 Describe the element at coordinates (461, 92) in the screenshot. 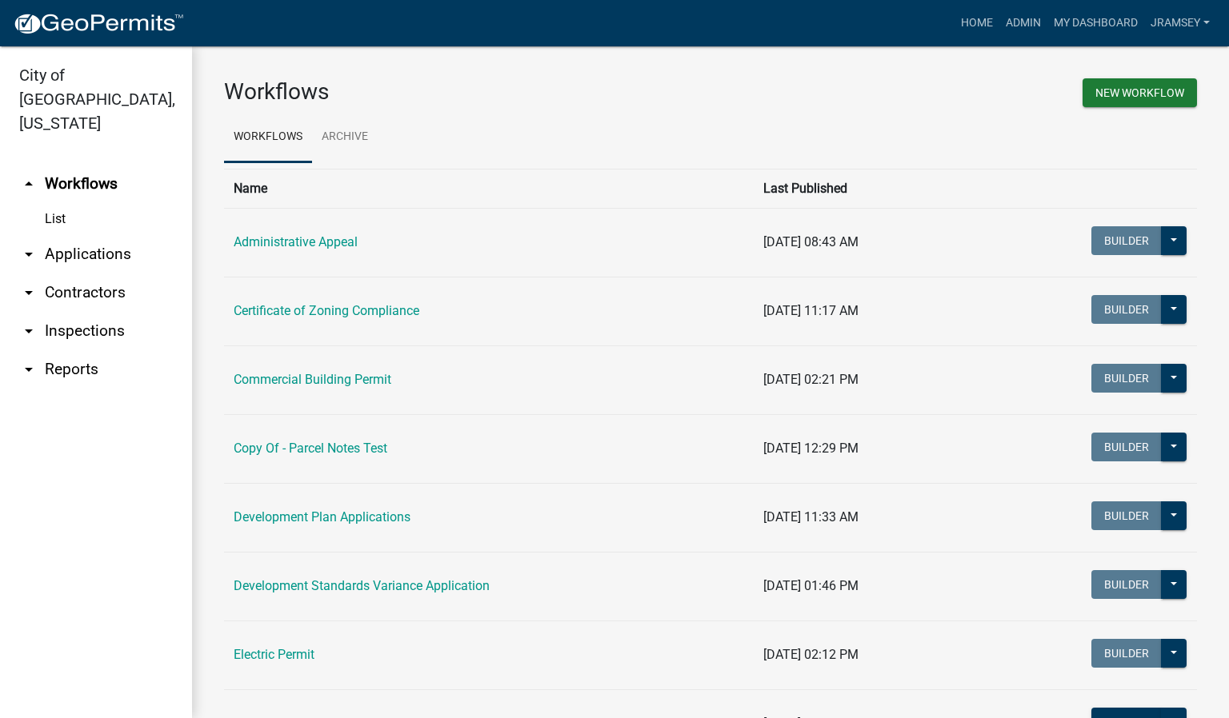

I see `h3: Workflows` at that location.